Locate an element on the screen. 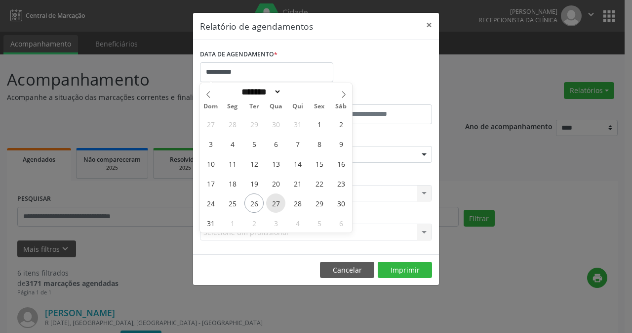 This screenshot has height=333, width=632. span: Setembro 1, 2025 is located at coordinates (232, 222).